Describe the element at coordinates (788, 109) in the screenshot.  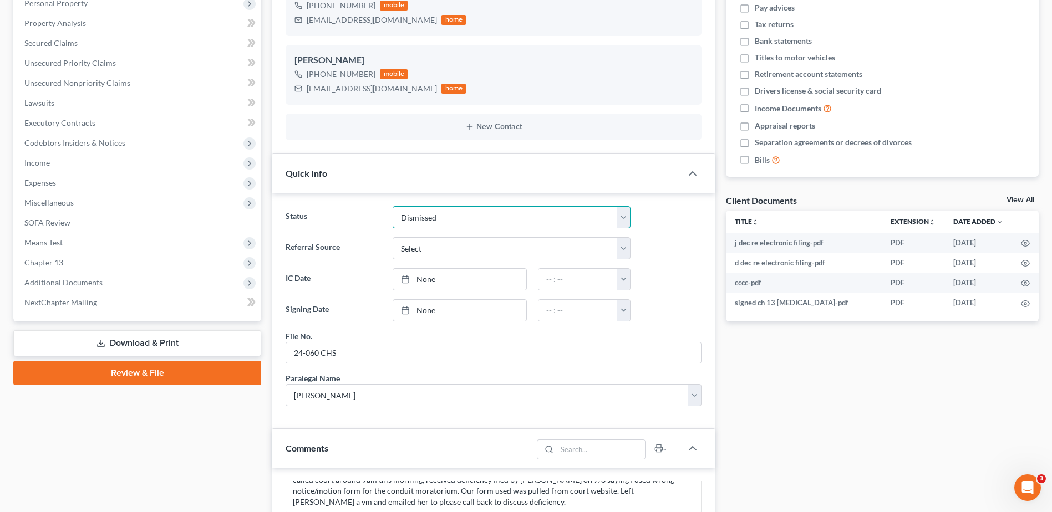
I see `span: Income Documents` at that location.